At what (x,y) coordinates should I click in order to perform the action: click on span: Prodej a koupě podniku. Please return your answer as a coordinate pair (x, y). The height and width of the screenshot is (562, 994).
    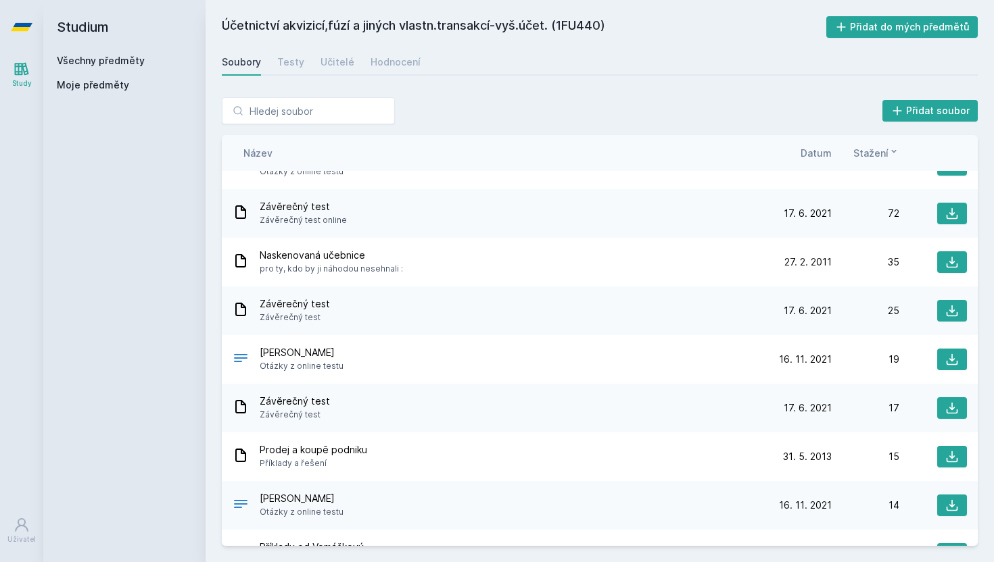
    Looking at the image, I should click on (313, 450).